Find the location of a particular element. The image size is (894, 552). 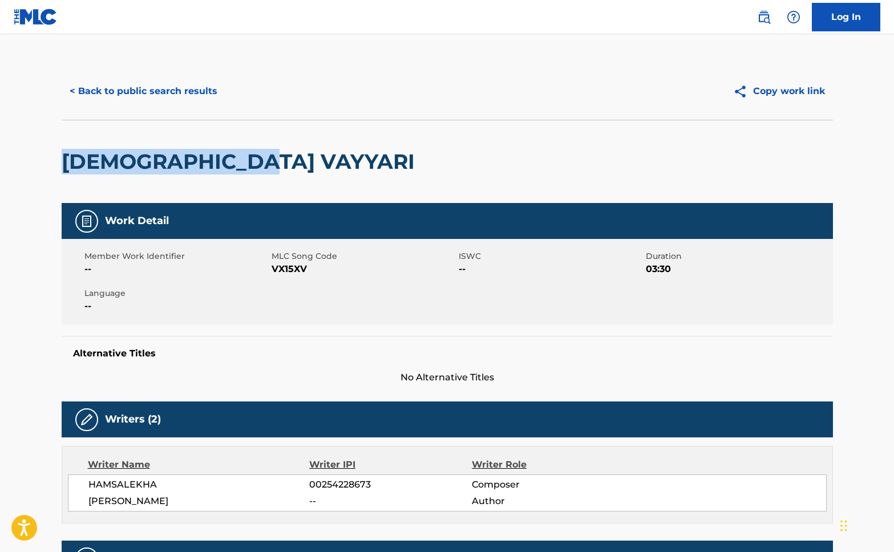

img: search is located at coordinates (764, 17).